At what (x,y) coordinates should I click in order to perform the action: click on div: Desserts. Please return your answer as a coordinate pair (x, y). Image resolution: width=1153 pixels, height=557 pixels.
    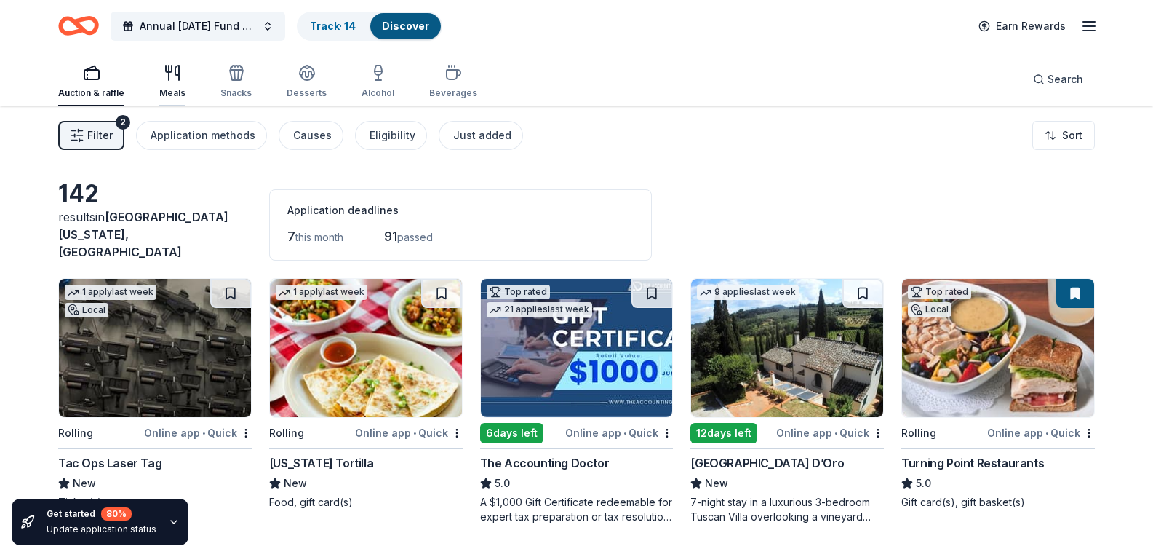
    Looking at the image, I should click on (306, 93).